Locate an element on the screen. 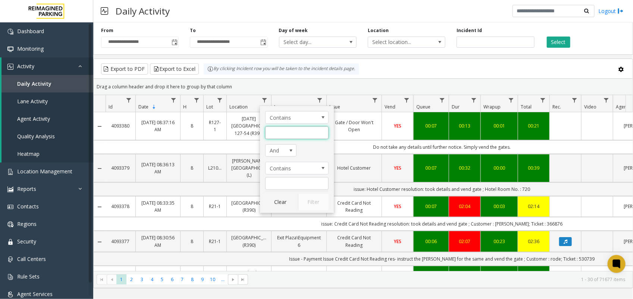  button: Clear is located at coordinates (280, 202).